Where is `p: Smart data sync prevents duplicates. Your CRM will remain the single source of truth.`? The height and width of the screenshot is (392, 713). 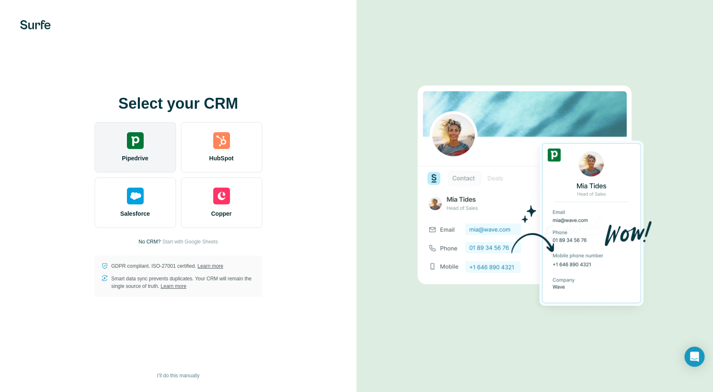
p: Smart data sync prevents duplicates. Your CRM will remain the single source of truth. is located at coordinates (184, 282).